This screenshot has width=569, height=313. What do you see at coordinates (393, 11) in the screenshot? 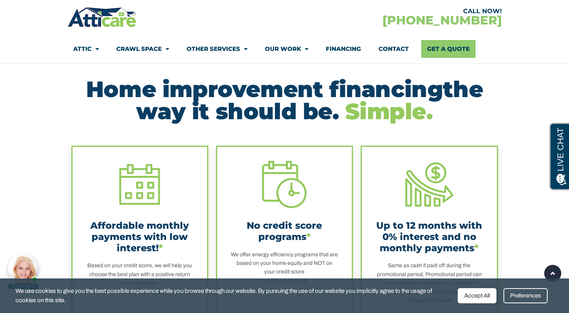
I see `div: CALL NOW!` at bounding box center [393, 11].